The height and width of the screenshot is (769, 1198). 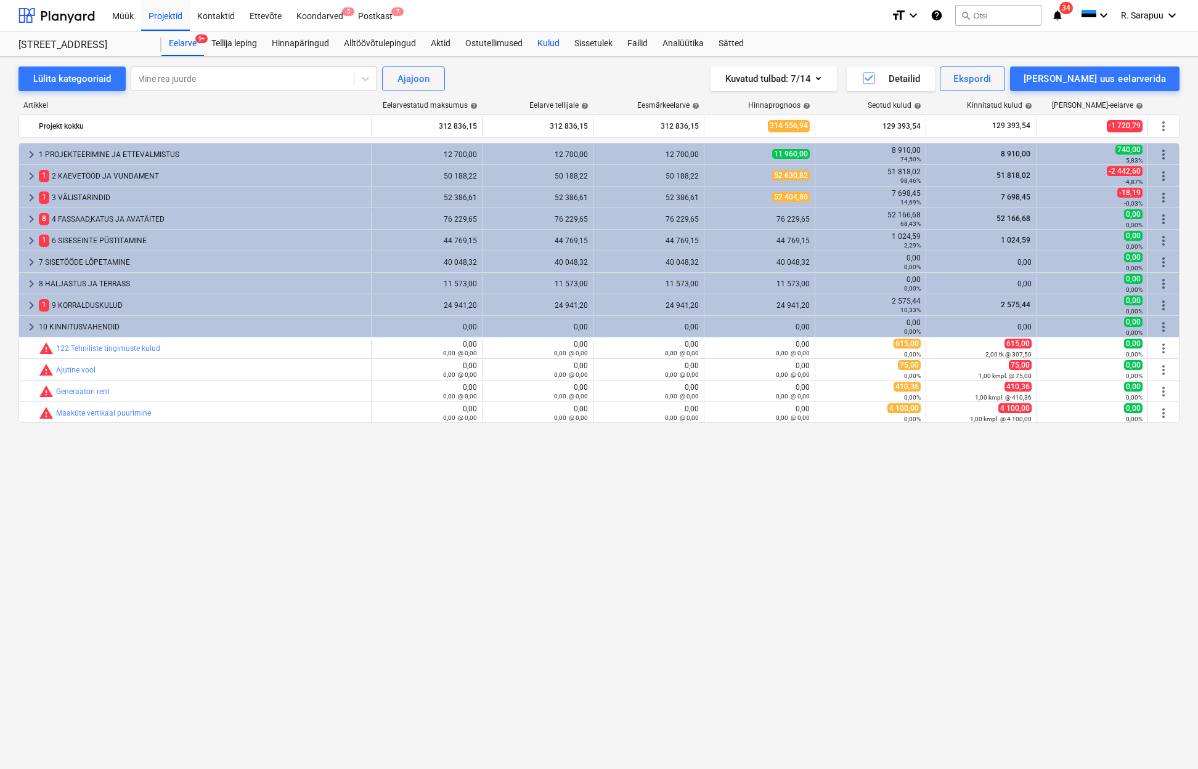 What do you see at coordinates (202, 198) in the screenshot?
I see `div: 3 VÄLISTARINDID` at bounding box center [202, 198].